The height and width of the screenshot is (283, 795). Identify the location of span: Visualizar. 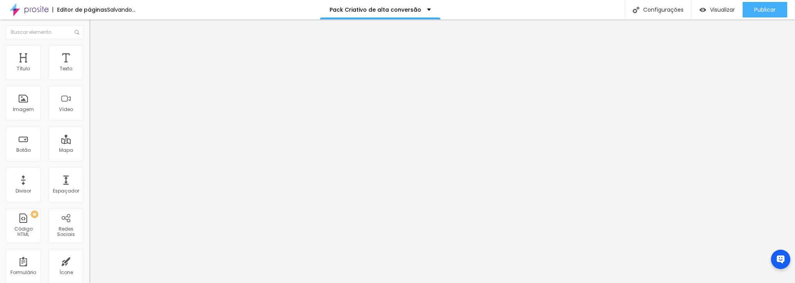
(722, 10).